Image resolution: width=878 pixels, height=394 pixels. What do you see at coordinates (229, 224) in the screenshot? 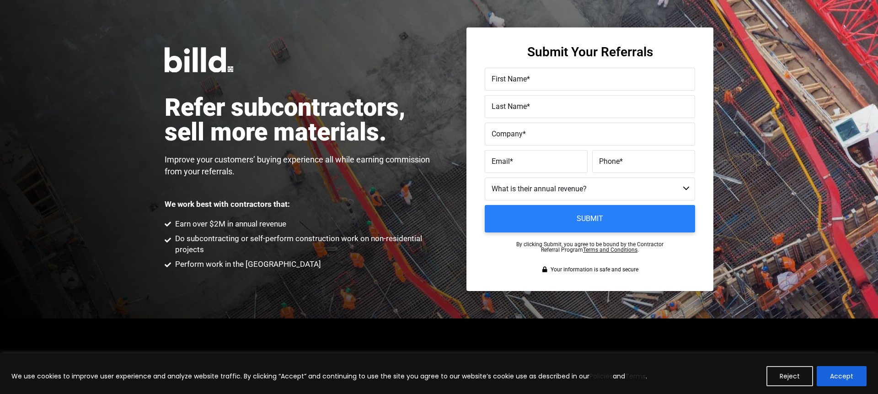
I see `span: Earn over $2M in annual revenue` at bounding box center [229, 224].